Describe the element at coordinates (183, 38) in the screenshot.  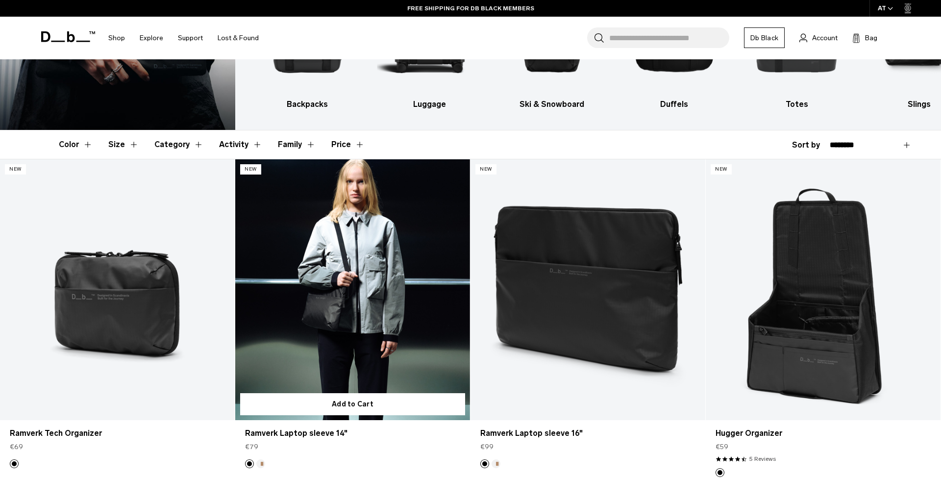
I see `nav: Main Navigation` at that location.